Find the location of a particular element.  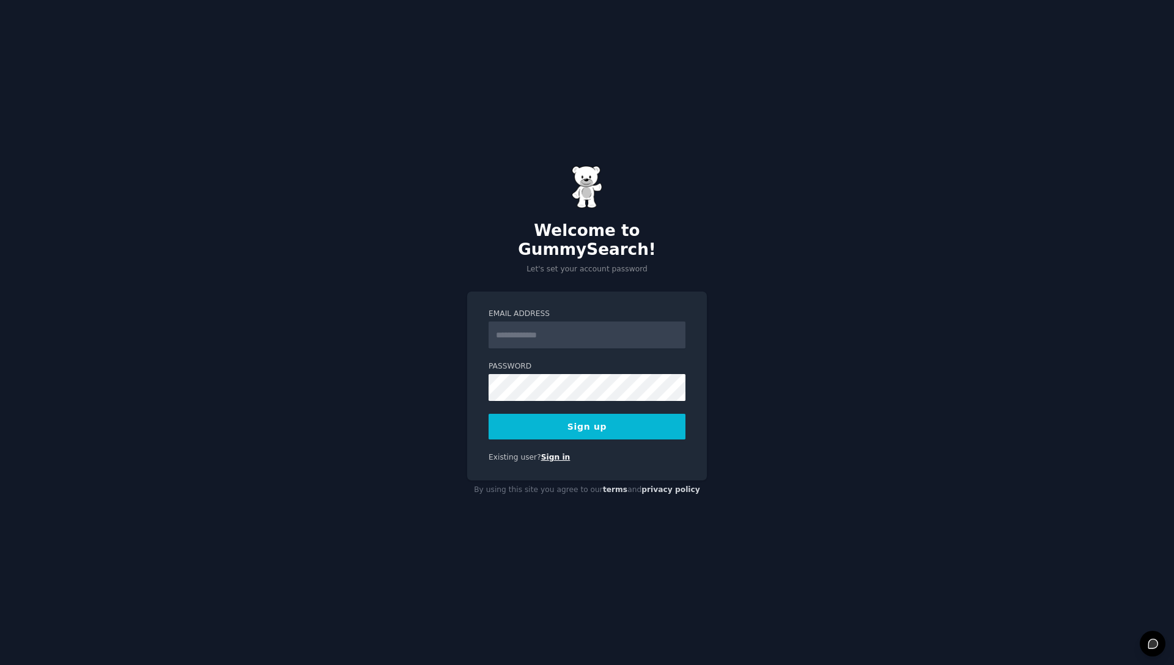

a: privacy policy is located at coordinates (671, 490).